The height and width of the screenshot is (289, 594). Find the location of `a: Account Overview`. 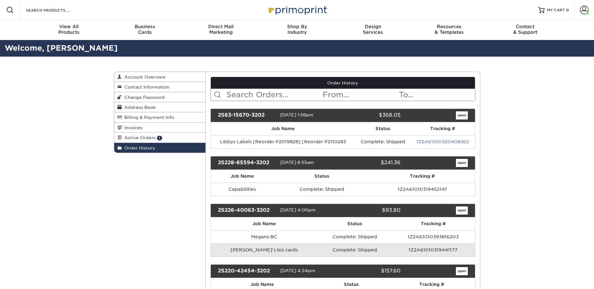

a: Account Overview is located at coordinates (160, 77).